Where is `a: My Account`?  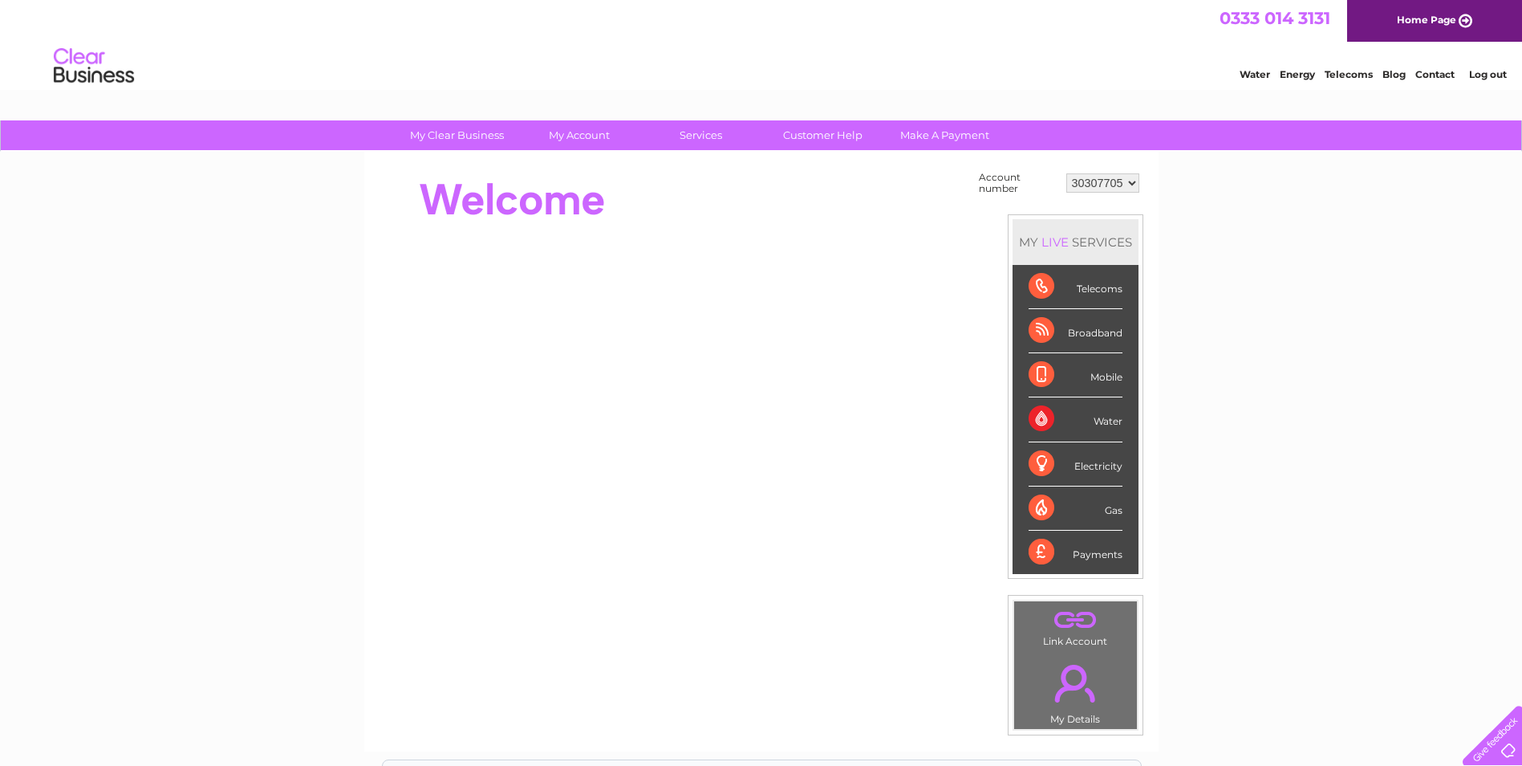
a: My Account is located at coordinates (579, 135).